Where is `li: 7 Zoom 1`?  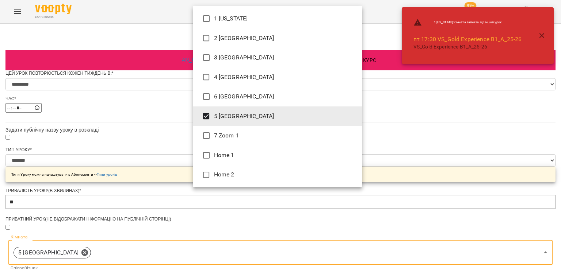 li: 7 Zoom 1 is located at coordinates (277, 136).